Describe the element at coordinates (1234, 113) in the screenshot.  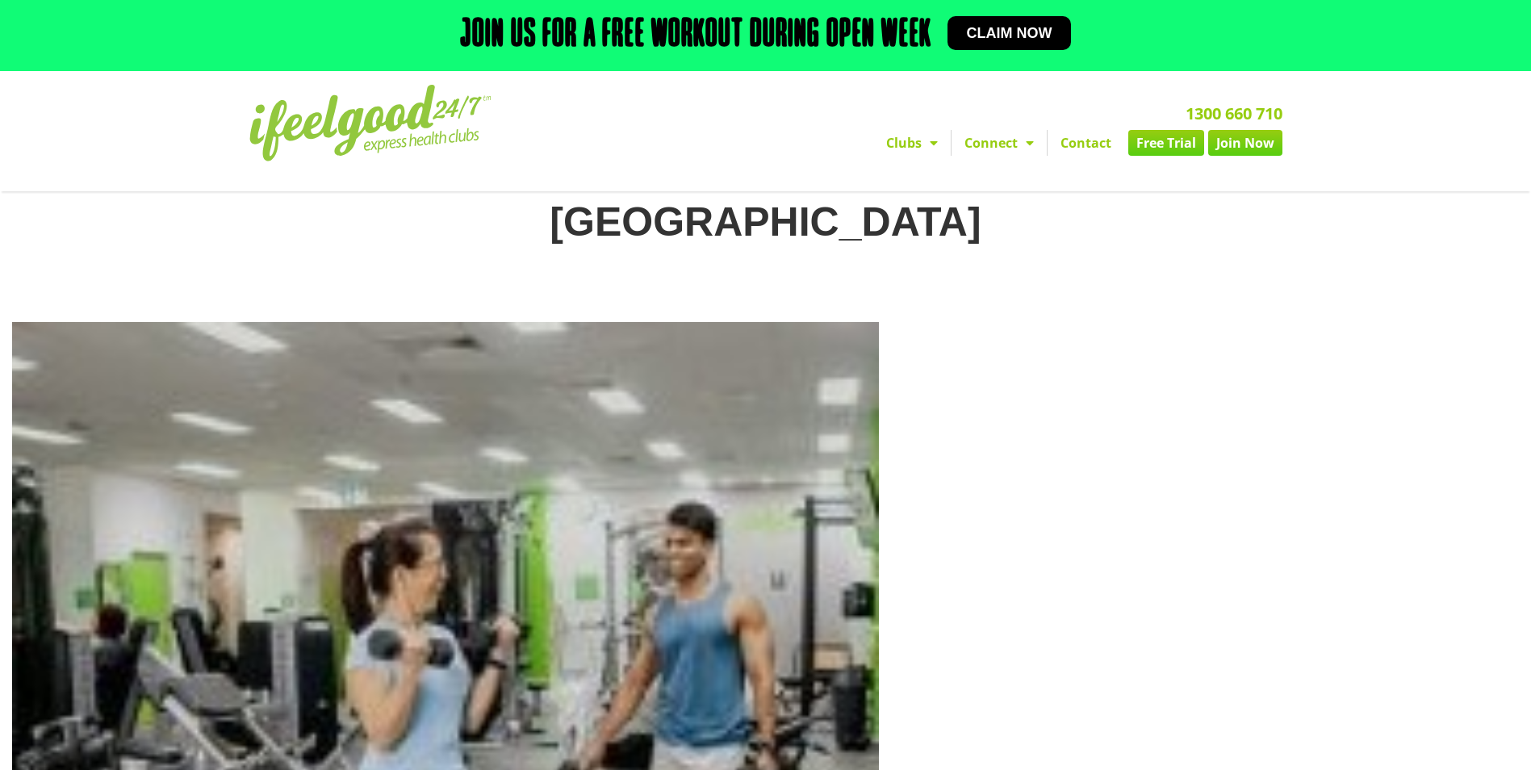
I see `a: 1300 660 710` at that location.